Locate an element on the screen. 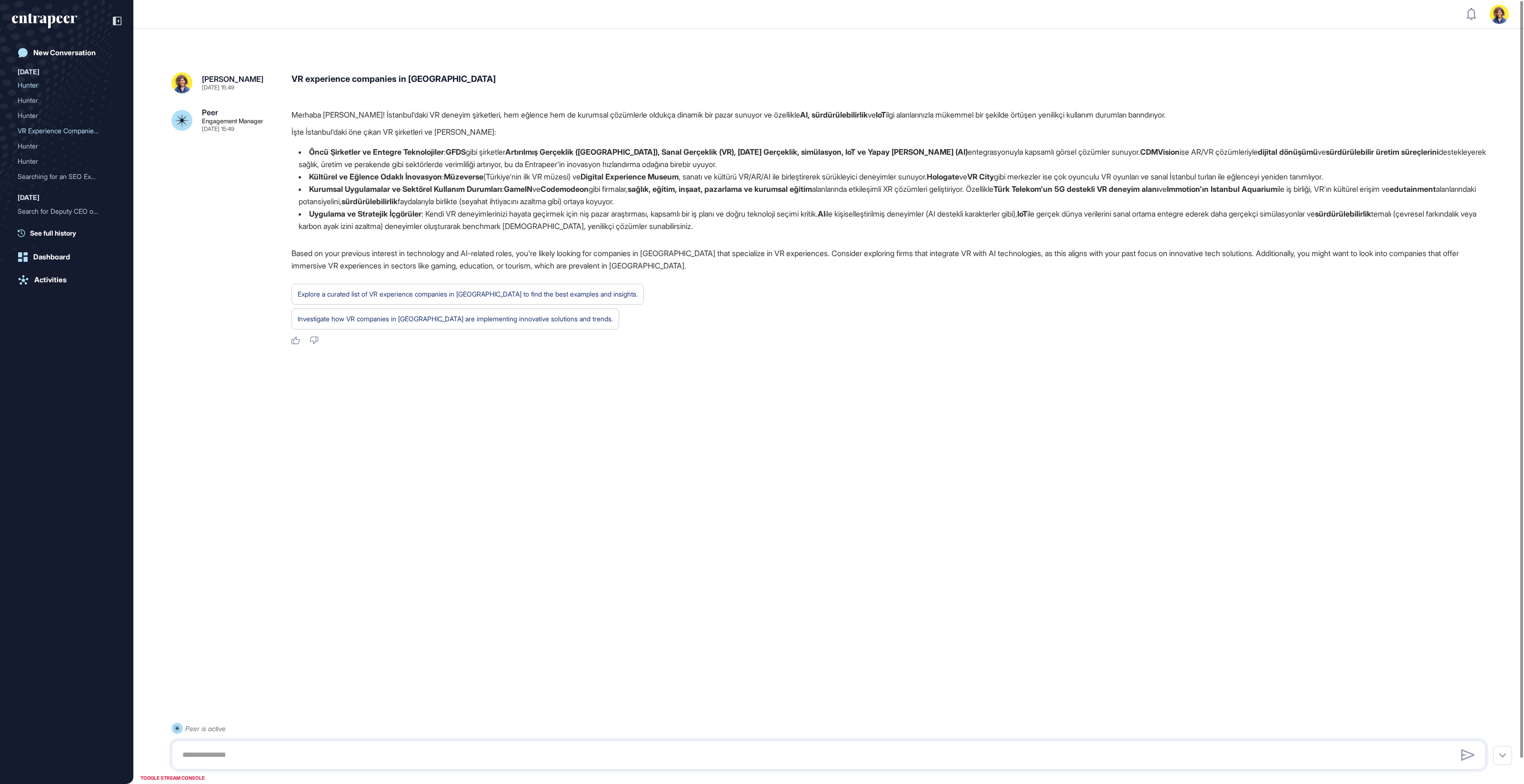 The image size is (1524, 784). strong: Uygulama ve Stratejik İçgörüler is located at coordinates (365, 213).